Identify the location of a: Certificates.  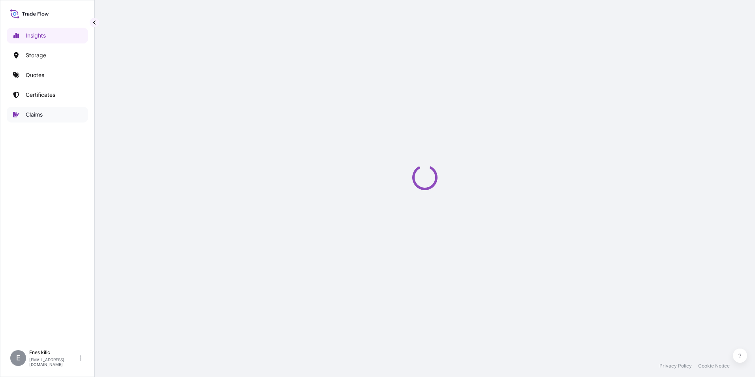
(47, 95).